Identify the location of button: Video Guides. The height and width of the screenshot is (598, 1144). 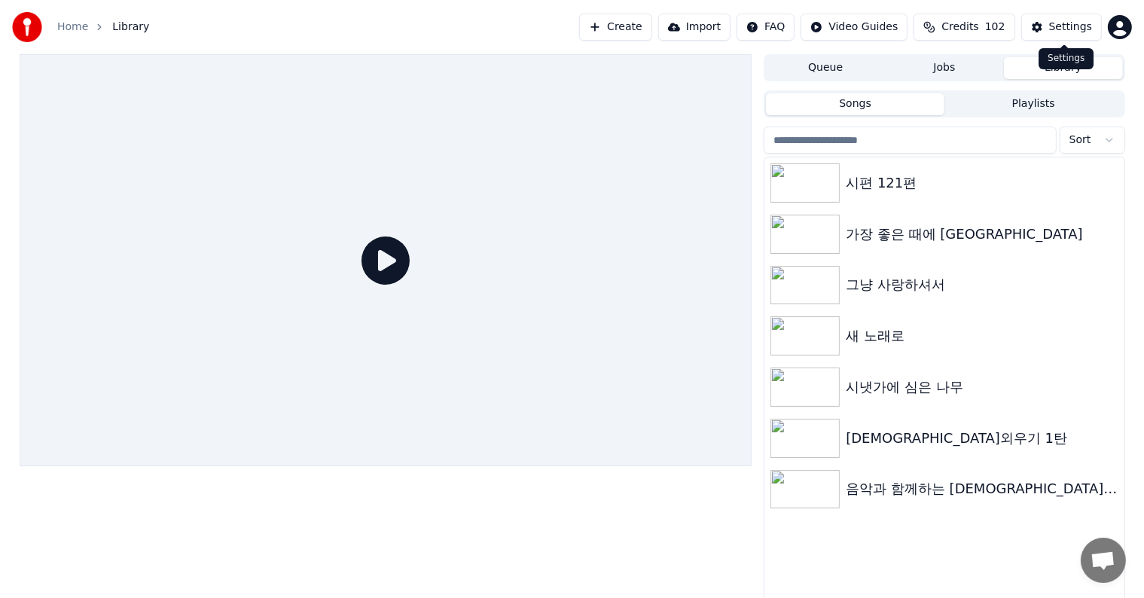
(854, 27).